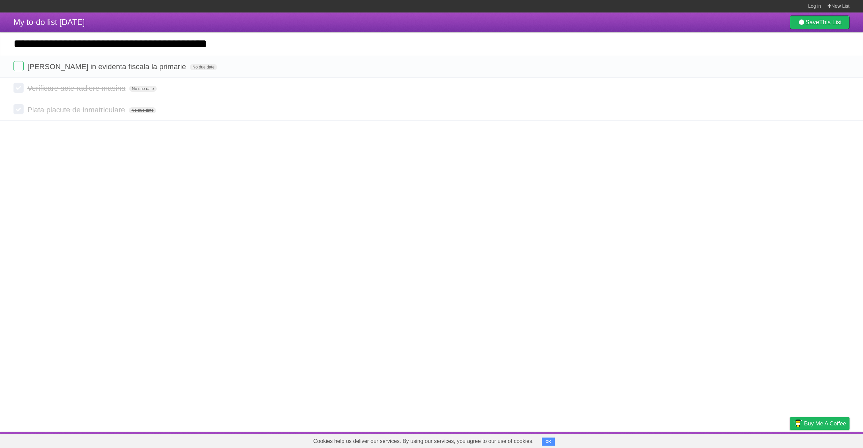 The height and width of the screenshot is (448, 863). I want to click on span: Verificare acte radiere masina, so click(77, 88).